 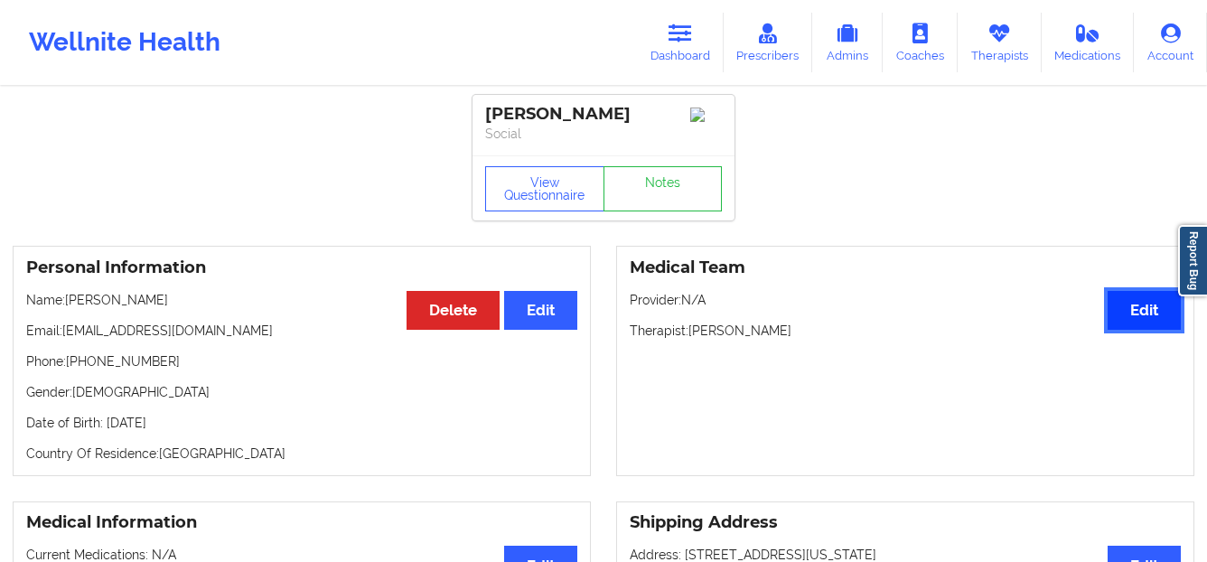 I want to click on a: Therapists, so click(x=1000, y=42).